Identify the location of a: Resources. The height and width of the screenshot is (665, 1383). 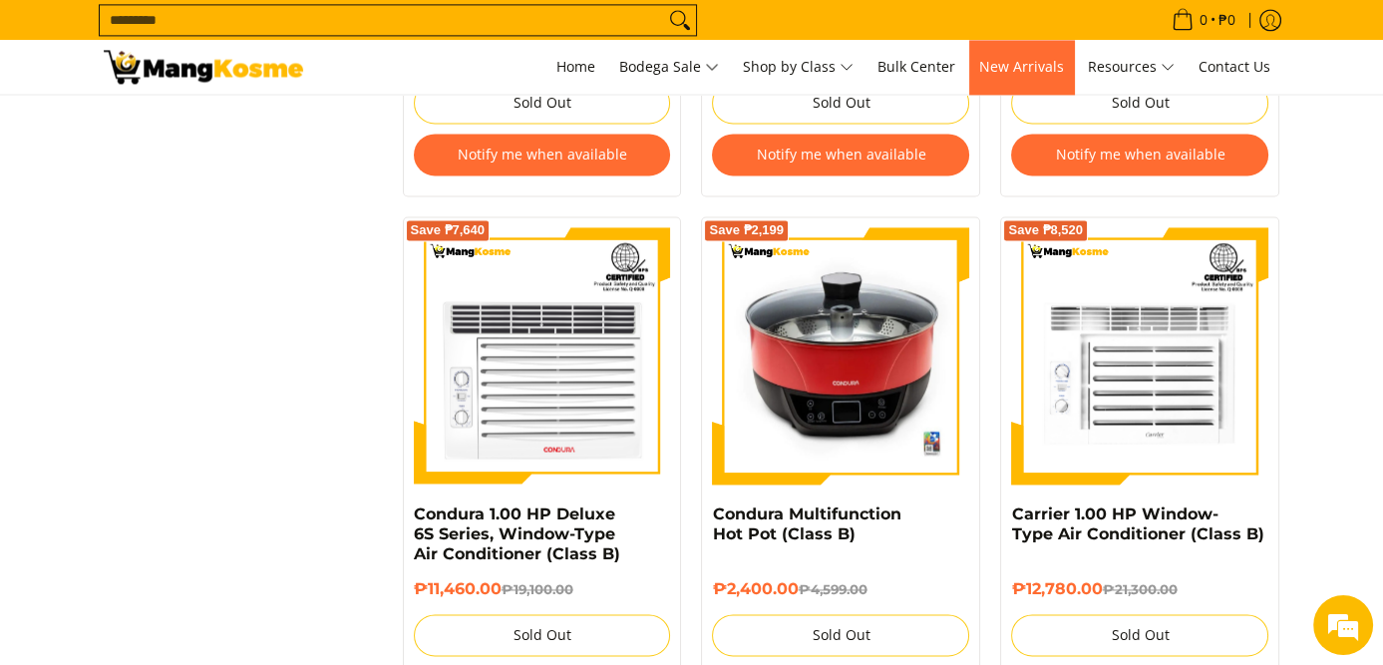
(1131, 67).